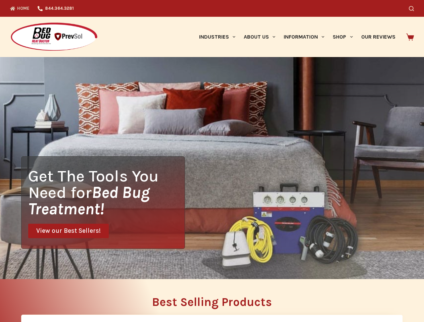 The width and height of the screenshot is (424, 322). I want to click on a: Information, so click(304, 37).